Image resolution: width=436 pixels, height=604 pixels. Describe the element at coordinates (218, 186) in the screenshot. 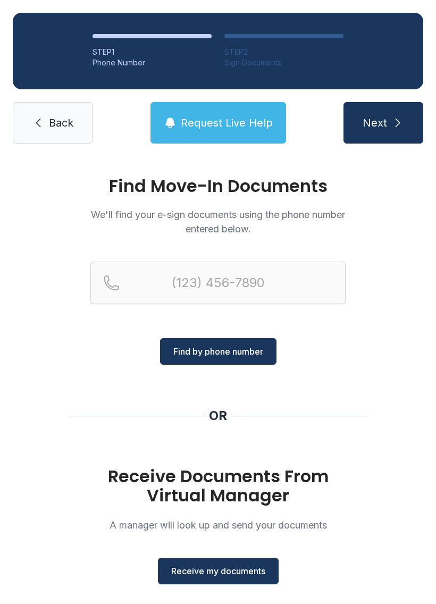

I see `h1: Find Move-In Documents` at that location.